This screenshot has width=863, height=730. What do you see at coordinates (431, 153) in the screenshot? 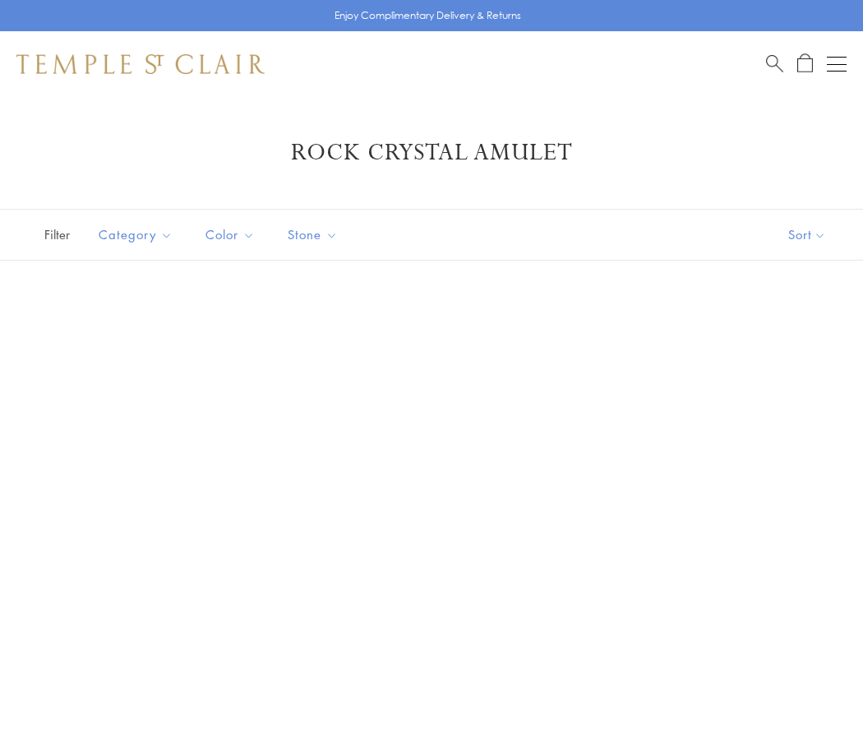
I see `h1: Rock Crystal Amulet` at bounding box center [431, 153].